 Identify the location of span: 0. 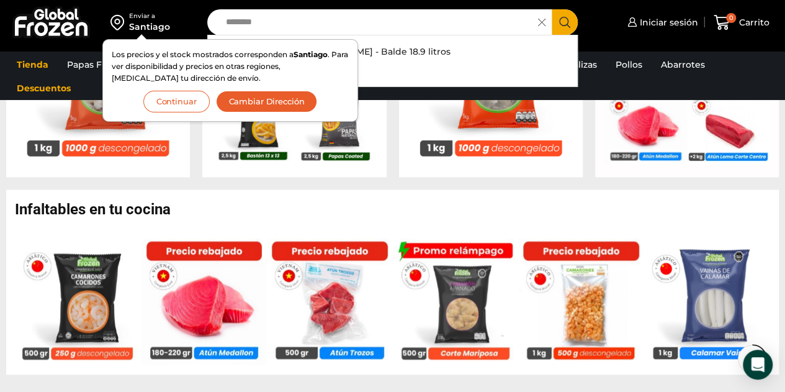
(731, 18).